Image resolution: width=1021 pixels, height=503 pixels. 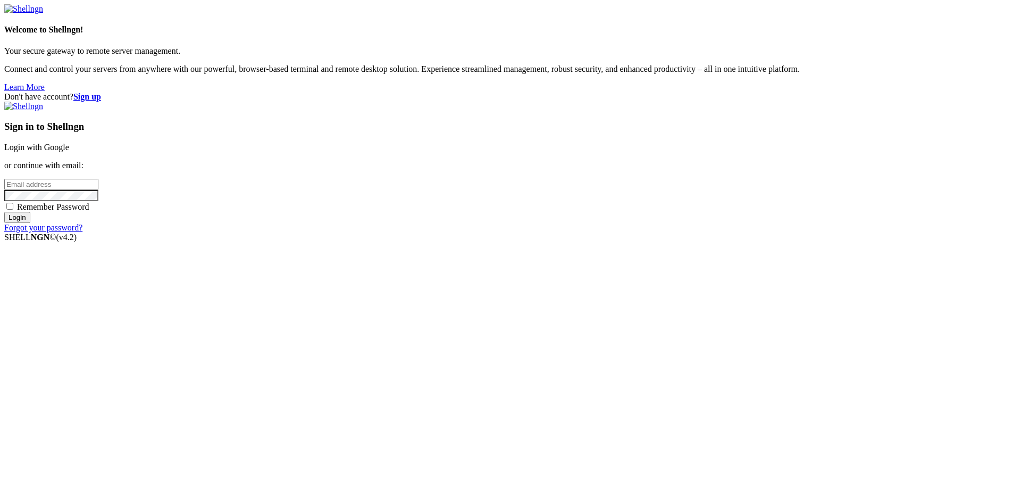 I want to click on p: Connect and control your servers from anywhere with our powerful, browser-based terminal and remo..., so click(x=511, y=69).